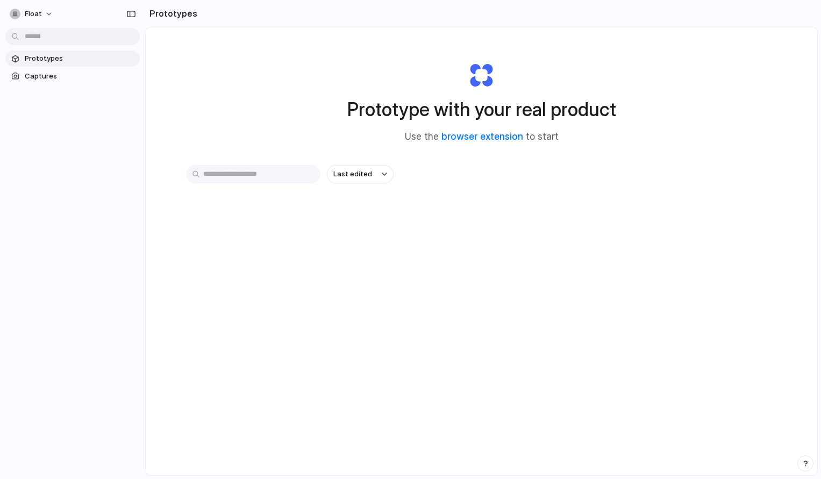 Image resolution: width=821 pixels, height=479 pixels. Describe the element at coordinates (80, 59) in the screenshot. I see `span: Prototypes` at that location.